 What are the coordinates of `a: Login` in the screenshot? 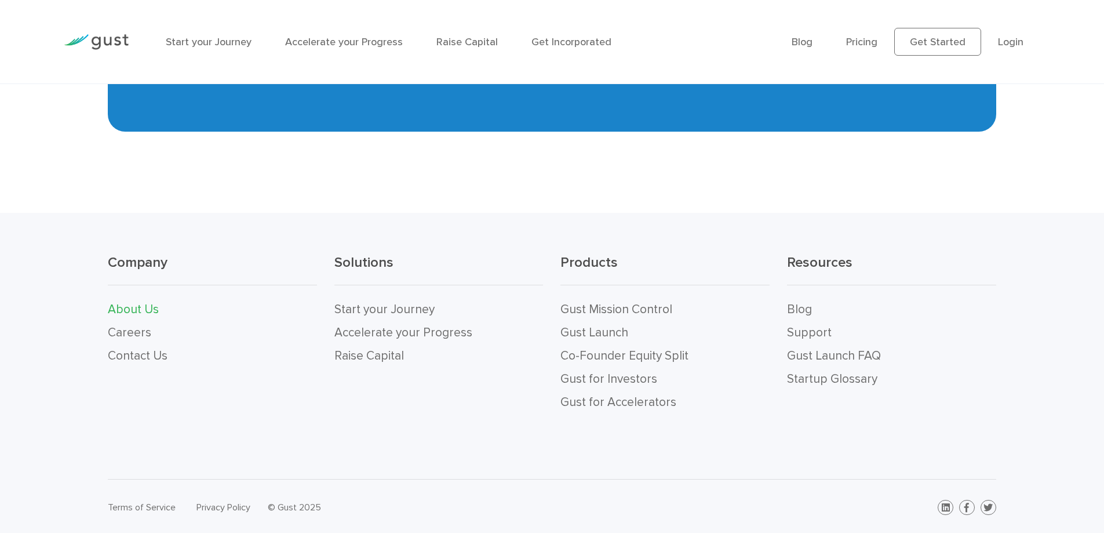 It's located at (1011, 42).